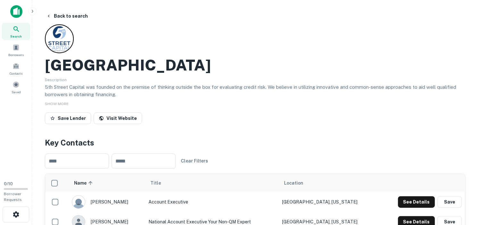  I want to click on th: Title, so click(212, 183).